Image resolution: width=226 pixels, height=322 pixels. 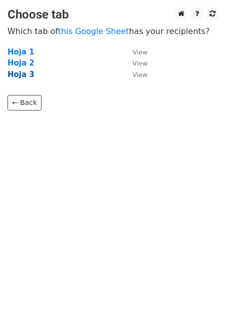 I want to click on strong: Hoja 1, so click(x=21, y=52).